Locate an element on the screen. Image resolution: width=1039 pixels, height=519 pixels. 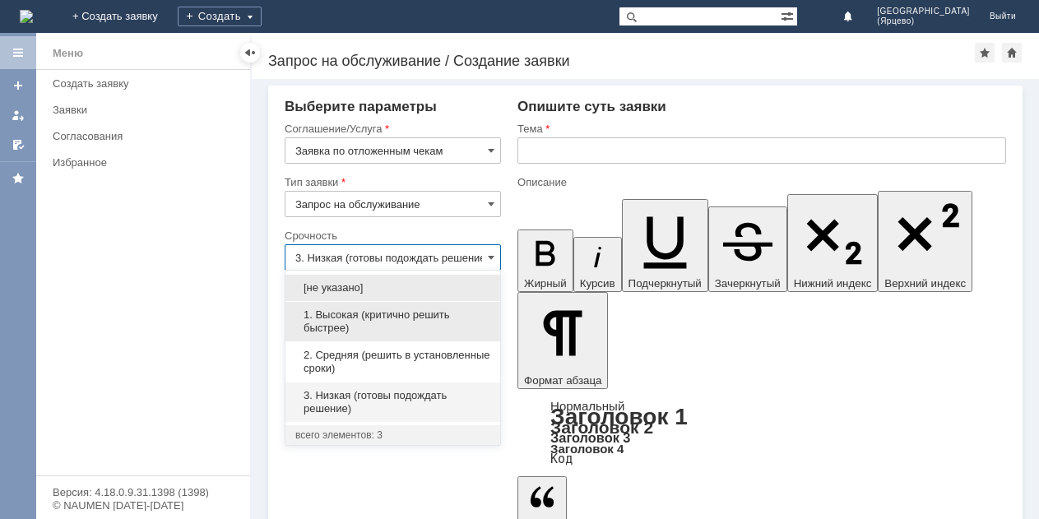
a: Заголовок 4 is located at coordinates (586, 448).